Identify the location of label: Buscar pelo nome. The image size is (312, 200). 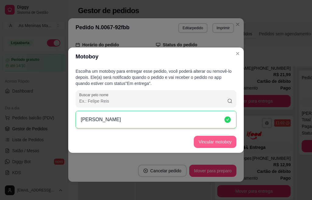
(95, 95).